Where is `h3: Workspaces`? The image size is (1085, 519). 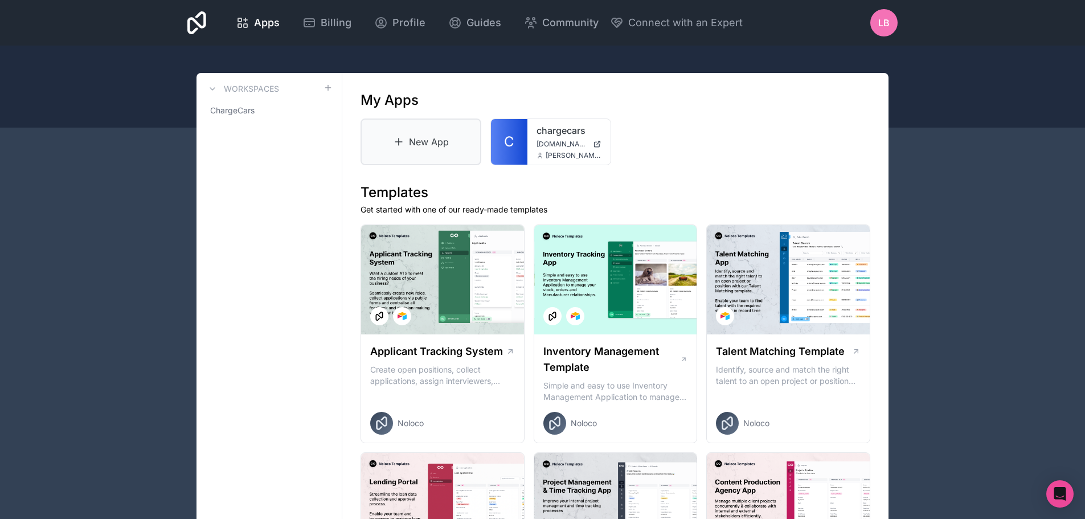 h3: Workspaces is located at coordinates (251, 89).